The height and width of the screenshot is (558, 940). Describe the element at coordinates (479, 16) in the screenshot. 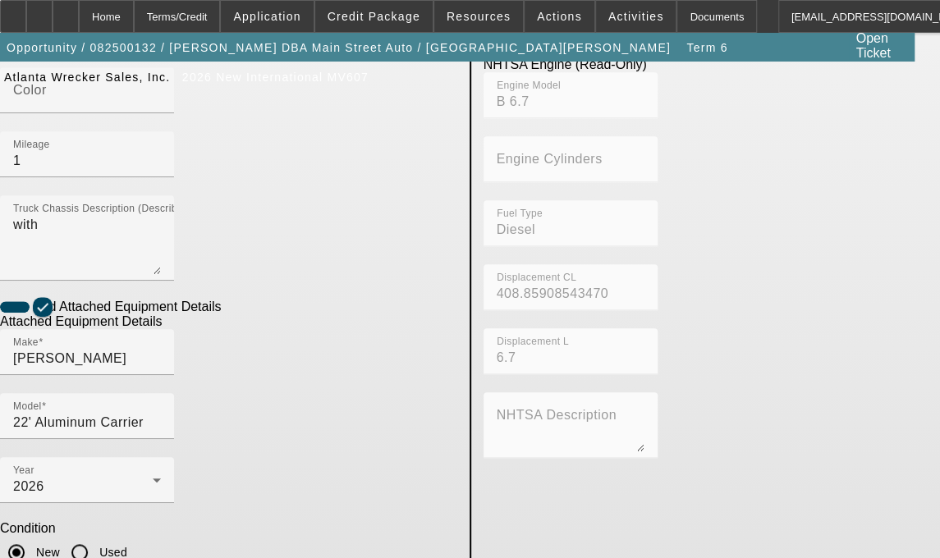

I see `span: Resources` at that location.